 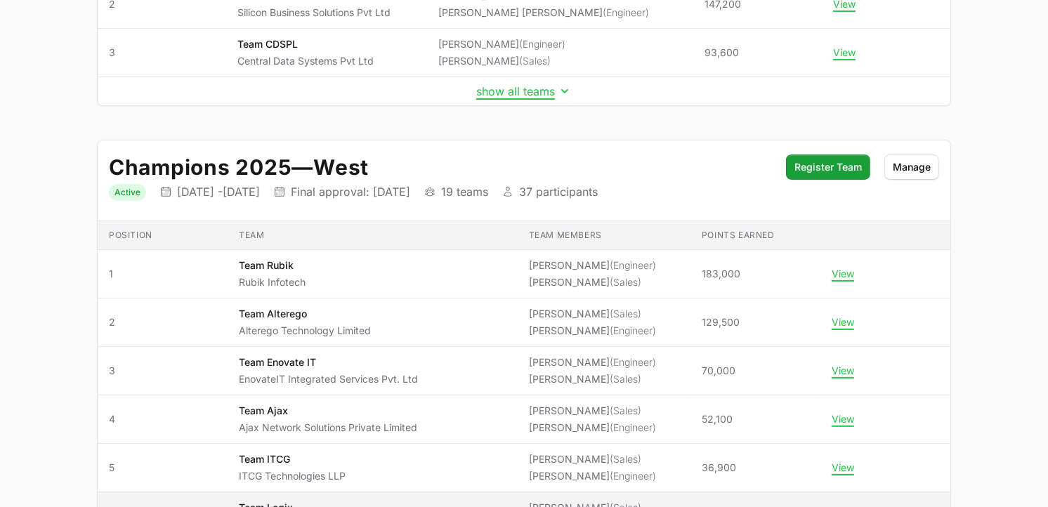 What do you see at coordinates (292, 460) in the screenshot?
I see `p: Team ITCG` at bounding box center [292, 460].